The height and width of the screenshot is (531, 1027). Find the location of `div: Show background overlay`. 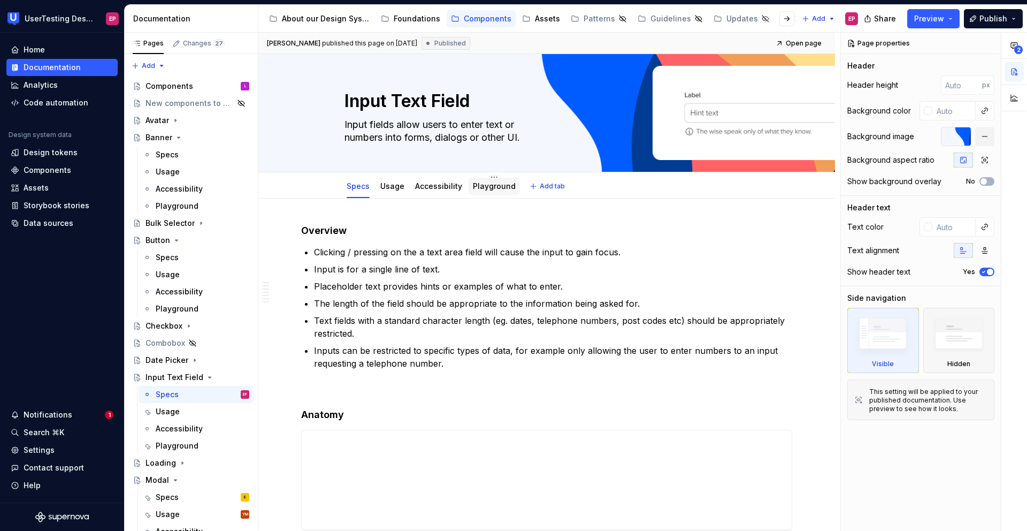

div: Show background overlay is located at coordinates (894, 181).